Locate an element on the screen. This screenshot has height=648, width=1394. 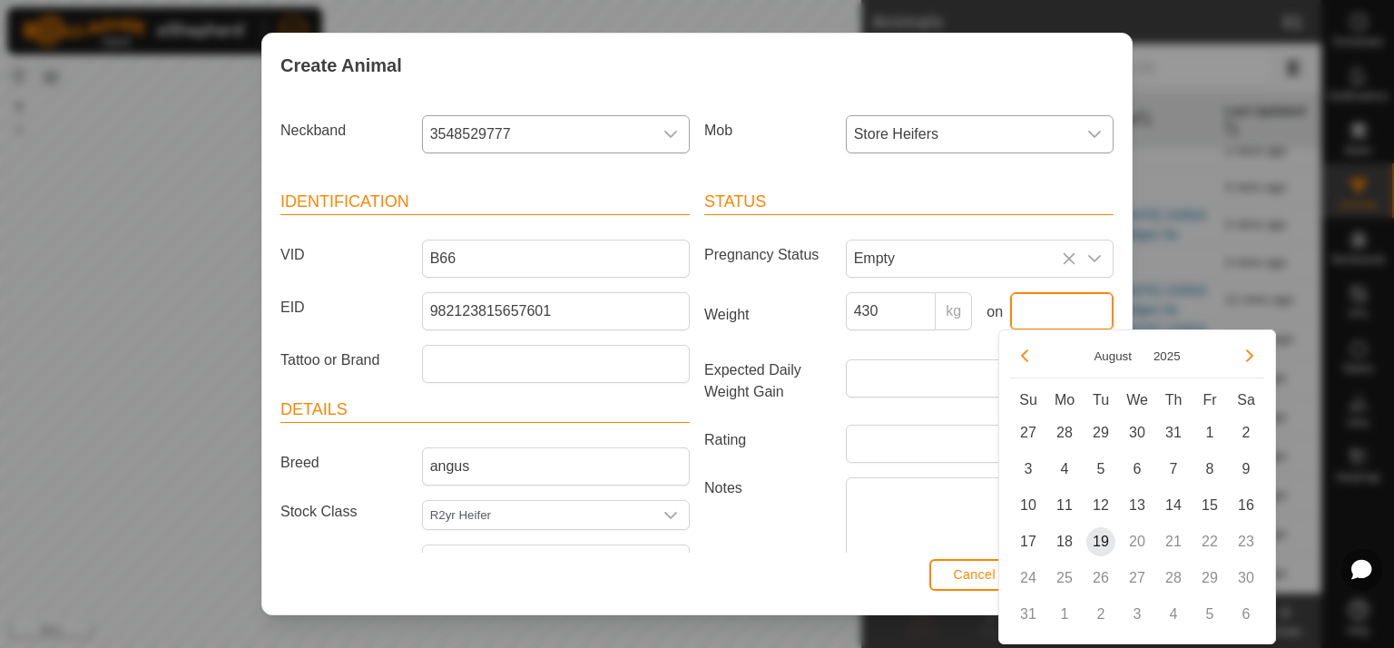
td: 21 is located at coordinates (1173, 542).